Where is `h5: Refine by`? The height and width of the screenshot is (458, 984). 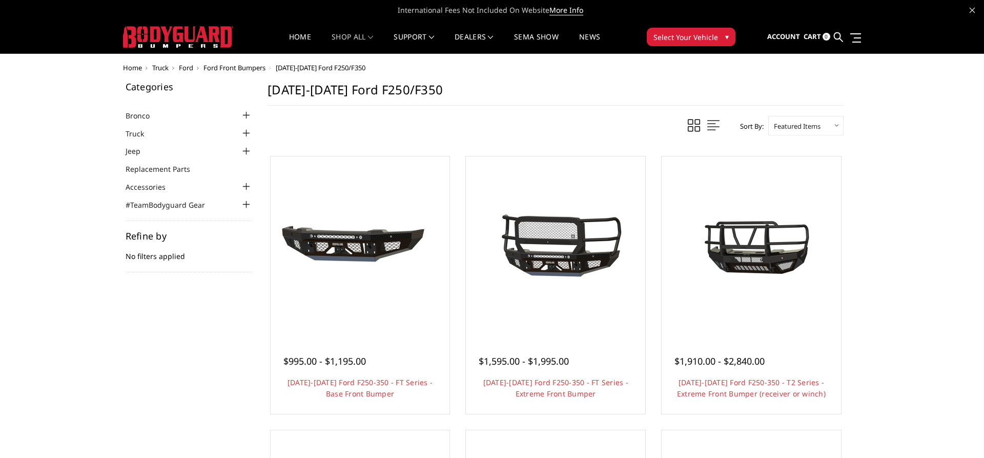
h5: Refine by is located at coordinates (189, 236).